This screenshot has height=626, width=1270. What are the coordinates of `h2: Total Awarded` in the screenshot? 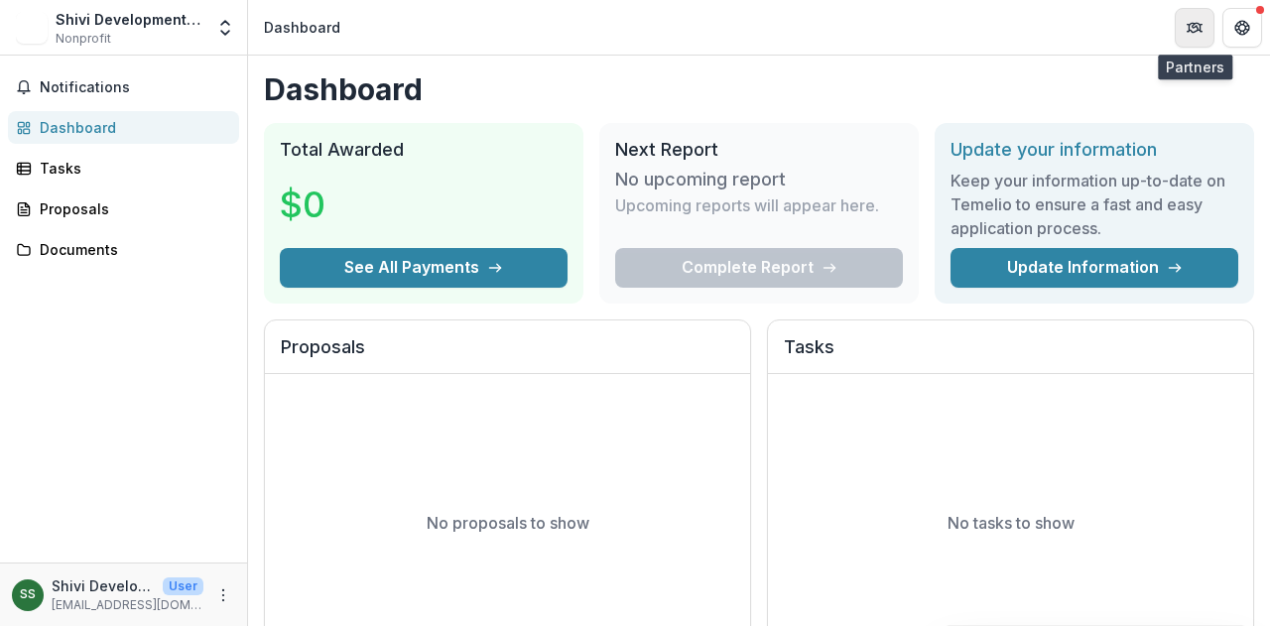 It's located at (424, 150).